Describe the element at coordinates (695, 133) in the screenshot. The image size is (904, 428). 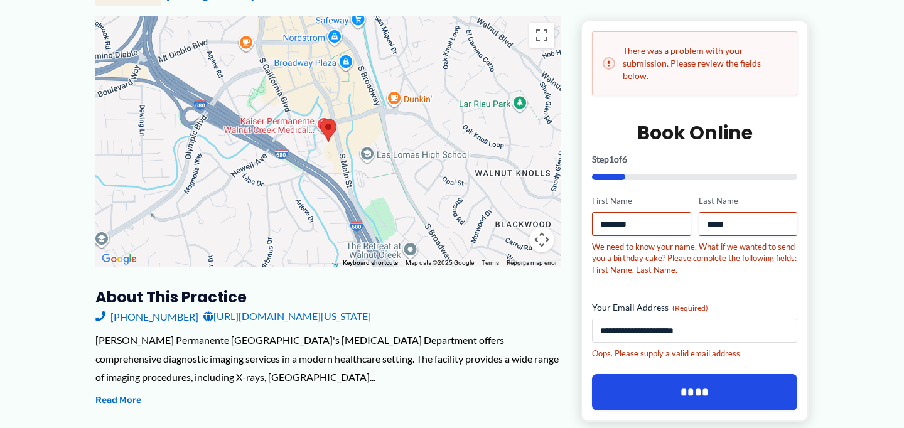
I see `h2: Book Online` at that location.